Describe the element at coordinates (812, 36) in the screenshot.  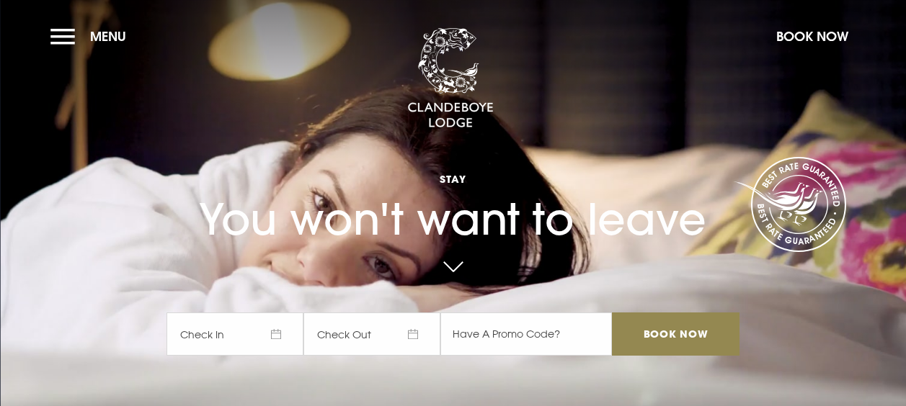
I see `button: Book Now` at that location.